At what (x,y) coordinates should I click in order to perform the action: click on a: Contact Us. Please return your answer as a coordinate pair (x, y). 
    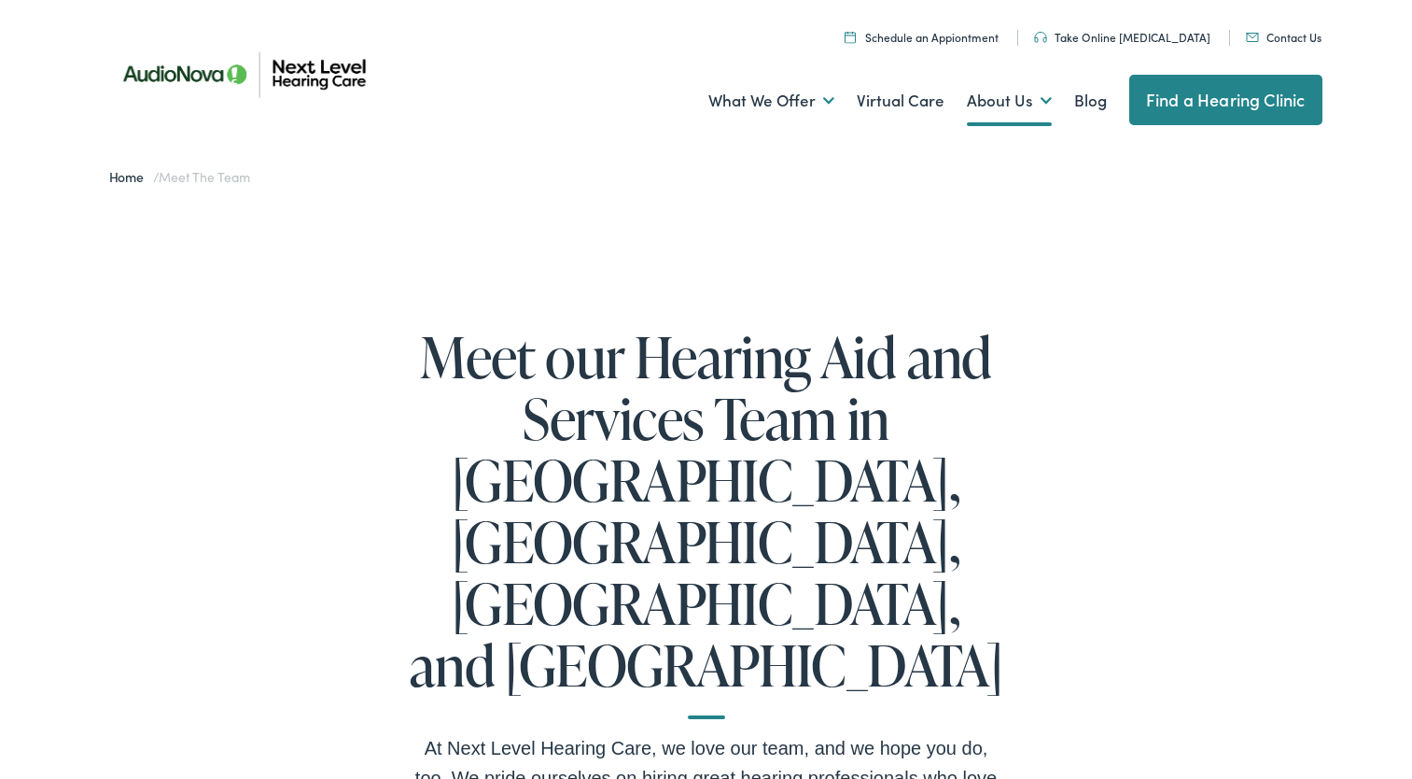
    Looking at the image, I should click on (1284, 36).